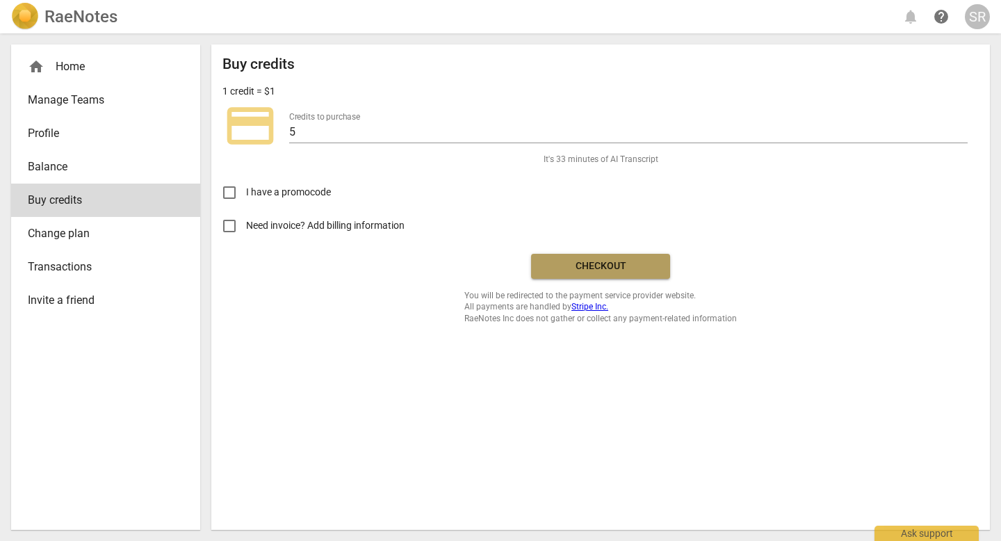 This screenshot has height=541, width=1001. What do you see at coordinates (325, 117) in the screenshot?
I see `label: Credits to purchase` at bounding box center [325, 117].